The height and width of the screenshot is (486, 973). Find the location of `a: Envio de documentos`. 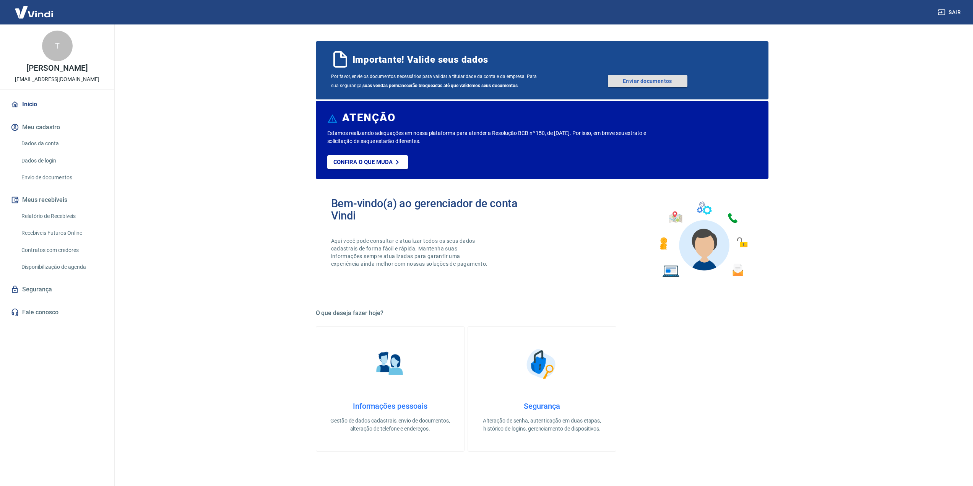

a: Envio de documentos is located at coordinates (62, 177).